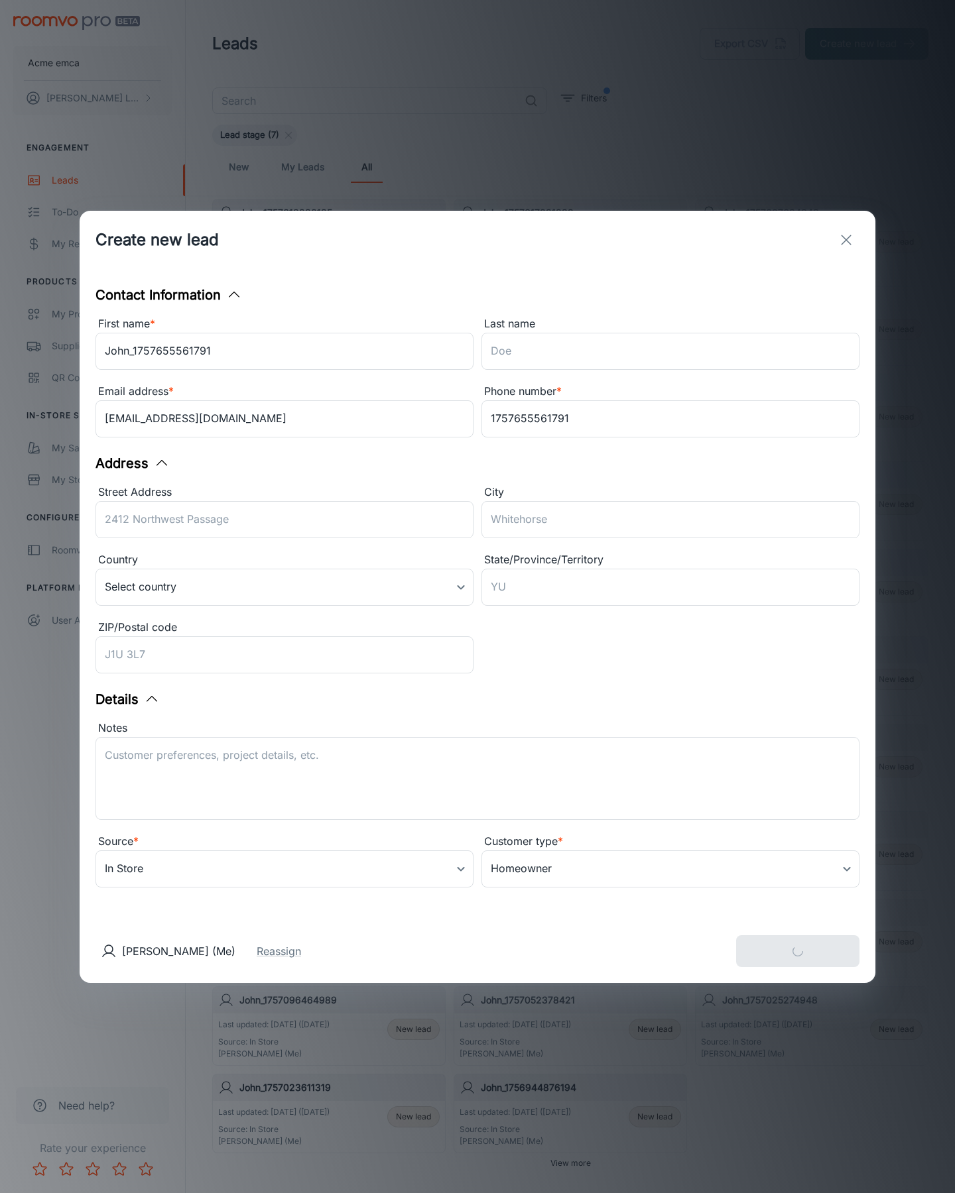  What do you see at coordinates (284, 842) in the screenshot?
I see `div: Source` at bounding box center [284, 842].